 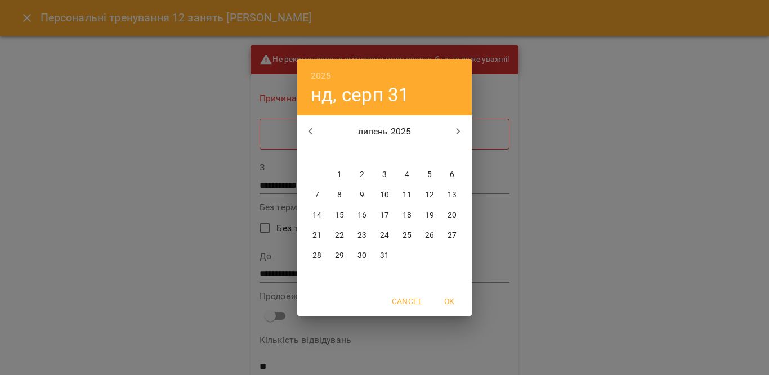 I want to click on button: 23, so click(x=362, y=236).